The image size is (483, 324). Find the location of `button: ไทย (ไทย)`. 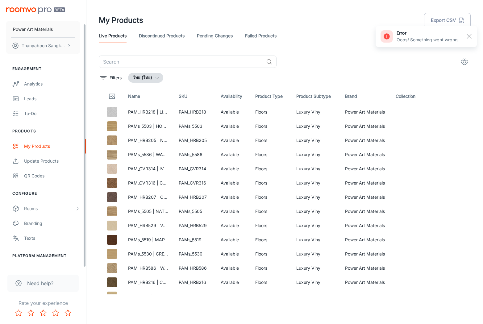

button: ไทย (ไทย) is located at coordinates (146, 78).